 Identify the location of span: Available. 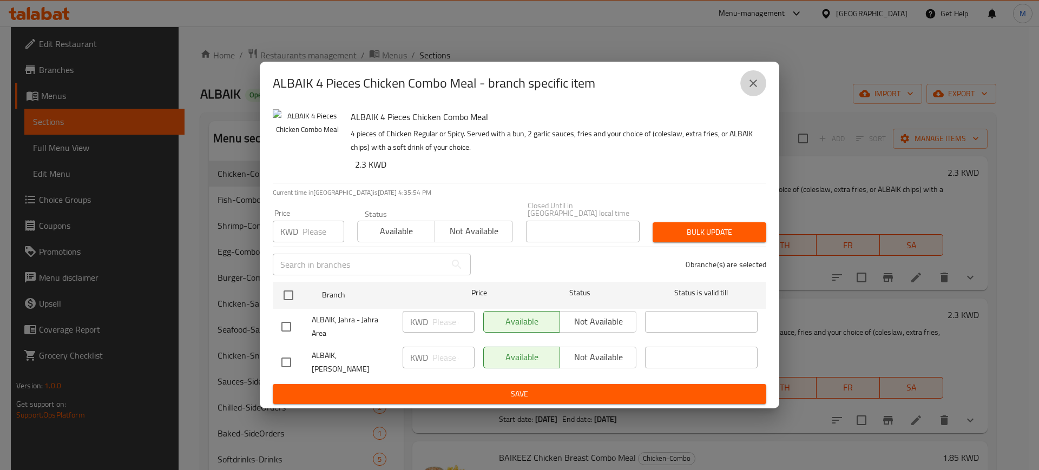
(396, 231).